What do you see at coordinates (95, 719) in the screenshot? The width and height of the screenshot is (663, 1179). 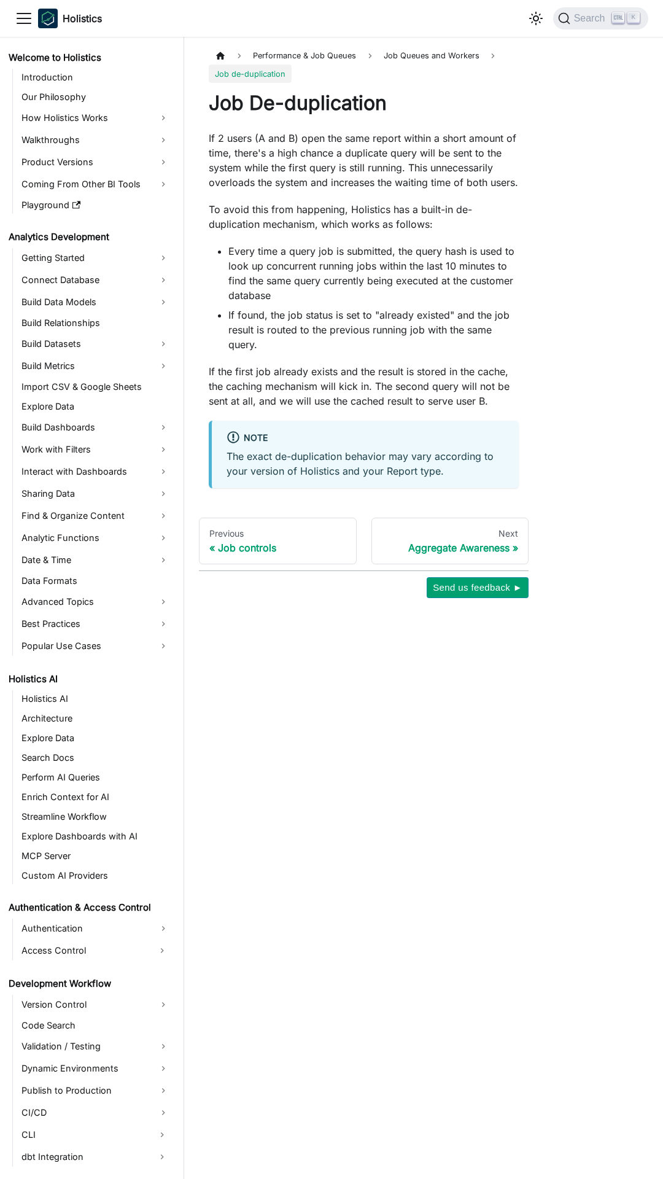 I see `a: Architecture` at bounding box center [95, 719].